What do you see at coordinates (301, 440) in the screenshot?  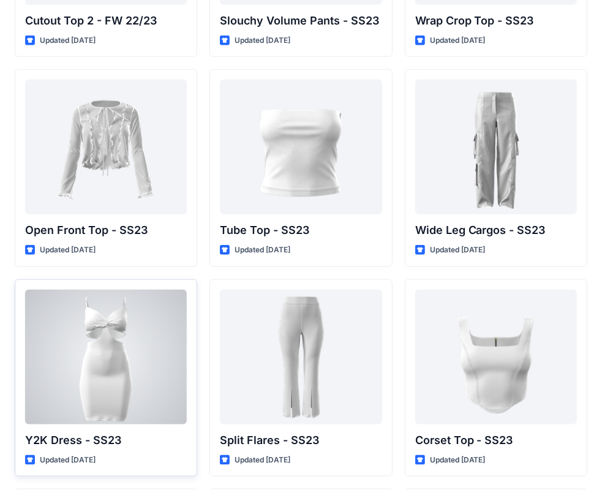 I see `p: Split Flares - SS23` at bounding box center [301, 440].